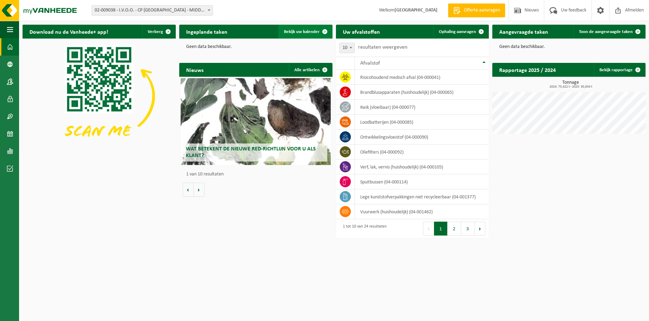  I want to click on td: Lege kunststofverpakkingen niet recycleerbaar (04-001377), so click(422, 196).